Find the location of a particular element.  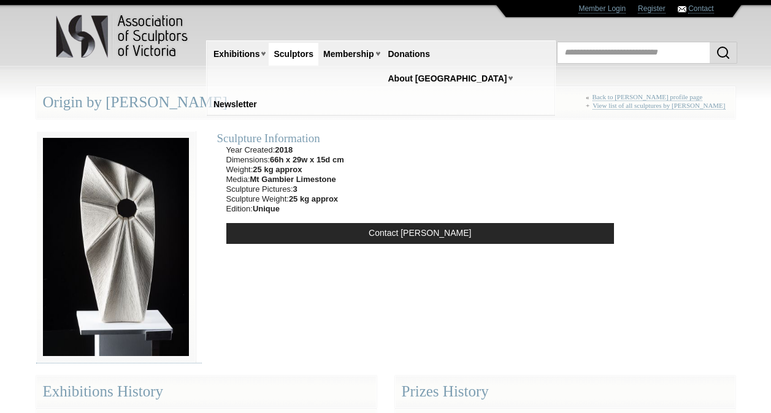

a: Membership is located at coordinates (348, 54).